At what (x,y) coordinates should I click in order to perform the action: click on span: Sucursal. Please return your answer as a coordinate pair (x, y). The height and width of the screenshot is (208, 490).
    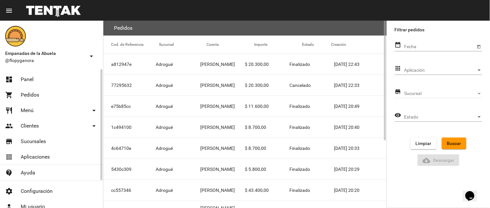
    Looking at the image, I should click on (440, 94).